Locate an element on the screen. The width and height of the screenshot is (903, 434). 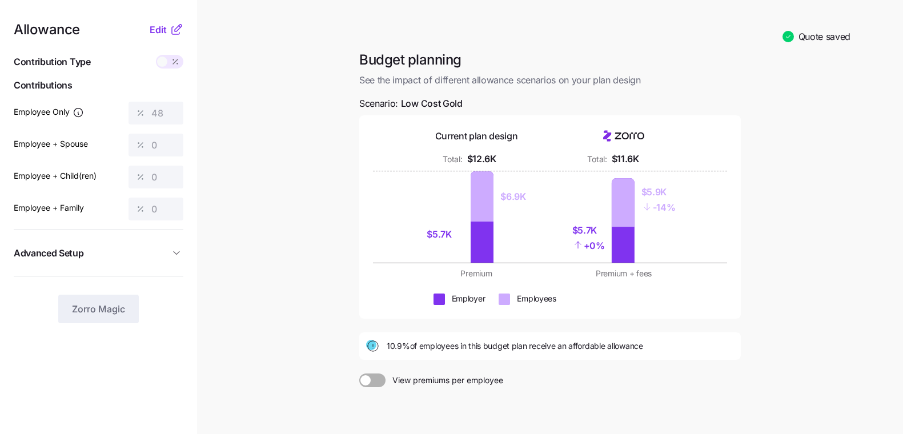
span: Allowance is located at coordinates (47, 30).